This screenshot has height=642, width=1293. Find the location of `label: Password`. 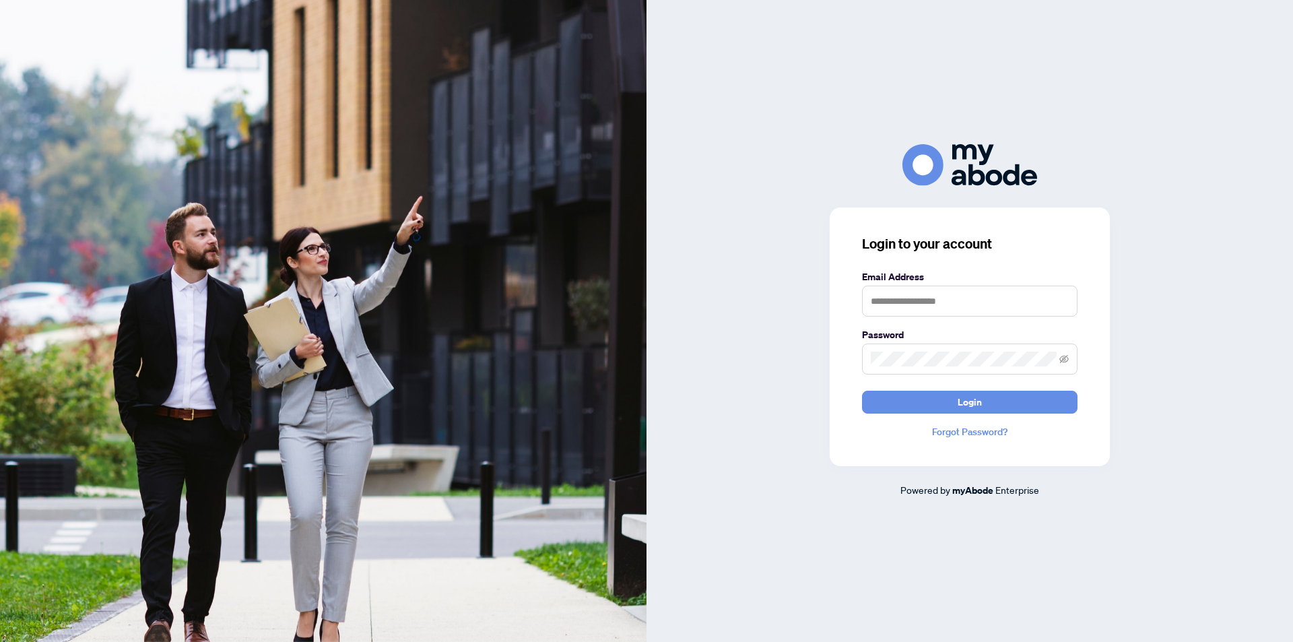

label: Password is located at coordinates (969, 335).